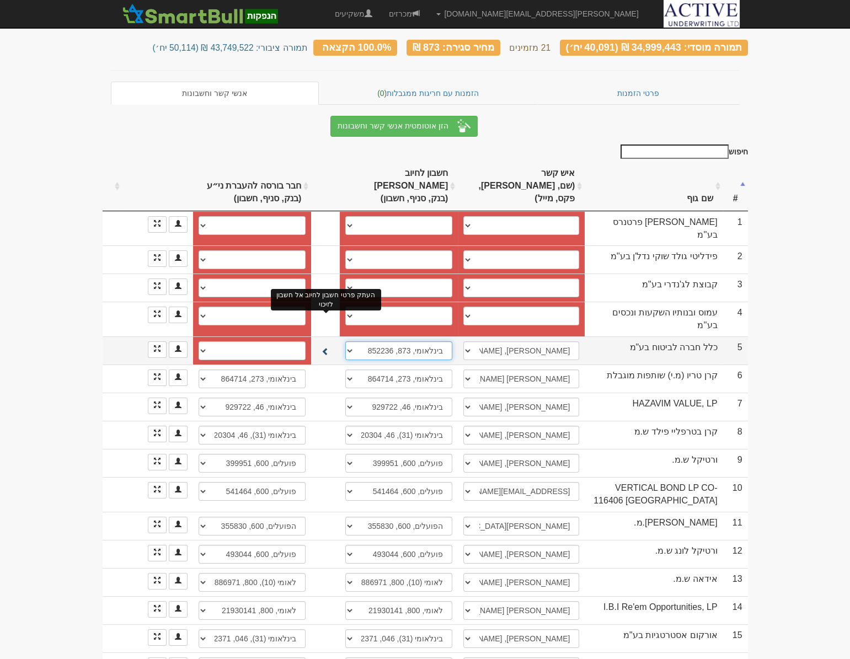  What do you see at coordinates (393, 126) in the screenshot?
I see `span: הזן אוטומטית אנשי קשר וחשבונות` at bounding box center [393, 126].